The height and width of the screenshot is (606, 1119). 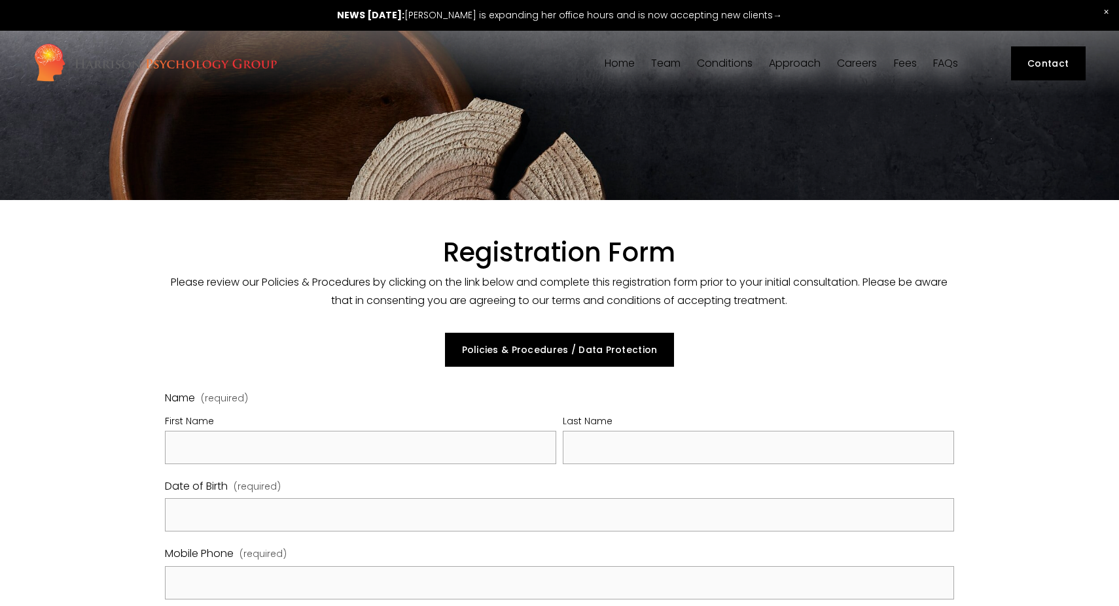 I want to click on span: Date of Birth, so click(x=196, y=487).